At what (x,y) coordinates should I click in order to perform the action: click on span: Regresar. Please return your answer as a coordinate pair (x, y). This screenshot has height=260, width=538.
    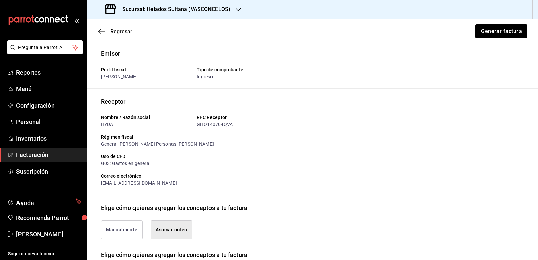
    Looking at the image, I should click on (121, 31).